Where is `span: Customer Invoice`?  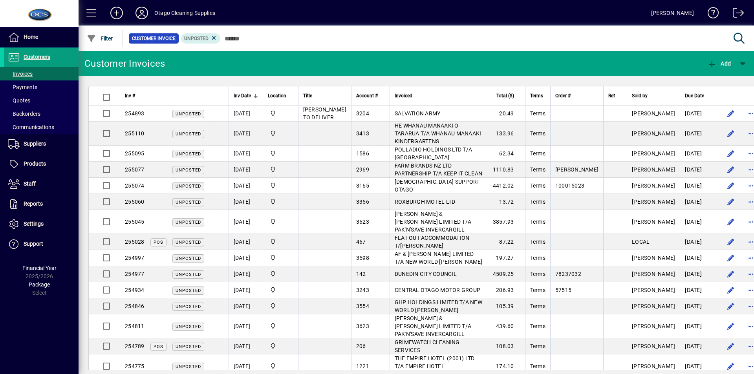
span: Customer Invoice is located at coordinates (154, 38).